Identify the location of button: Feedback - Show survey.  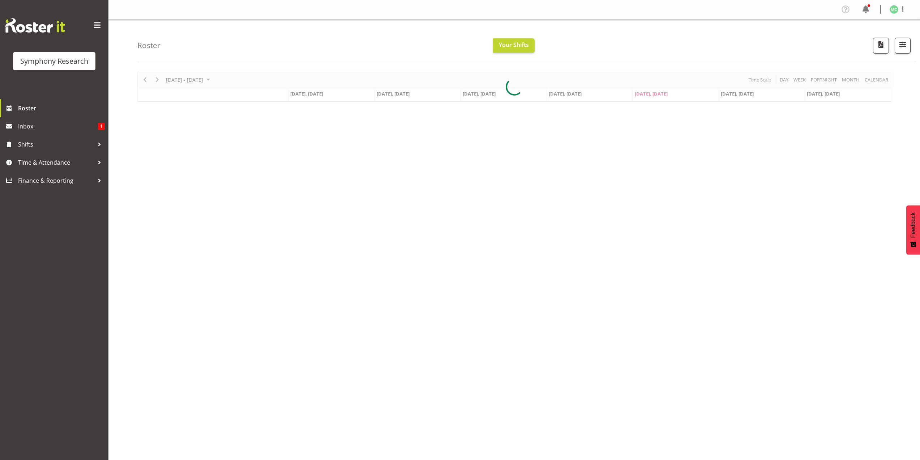
(913, 230).